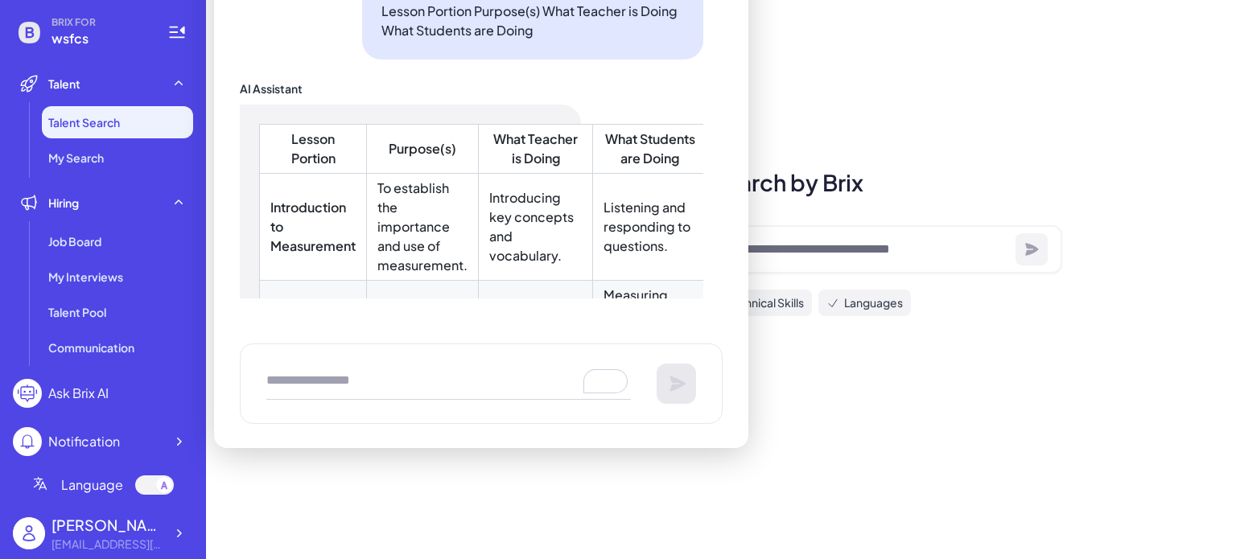  I want to click on span: Communication, so click(91, 348).